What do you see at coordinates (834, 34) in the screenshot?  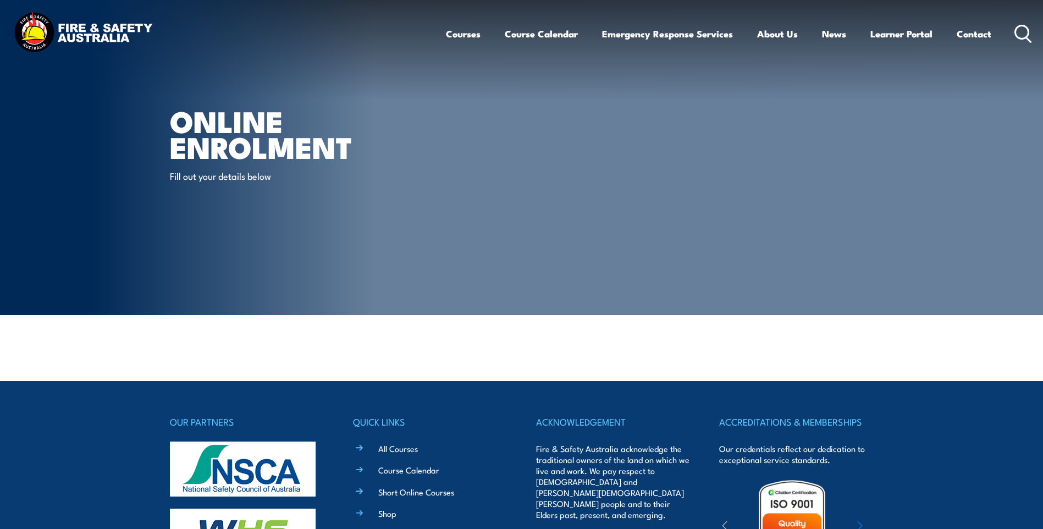 I see `a: News` at bounding box center [834, 34].